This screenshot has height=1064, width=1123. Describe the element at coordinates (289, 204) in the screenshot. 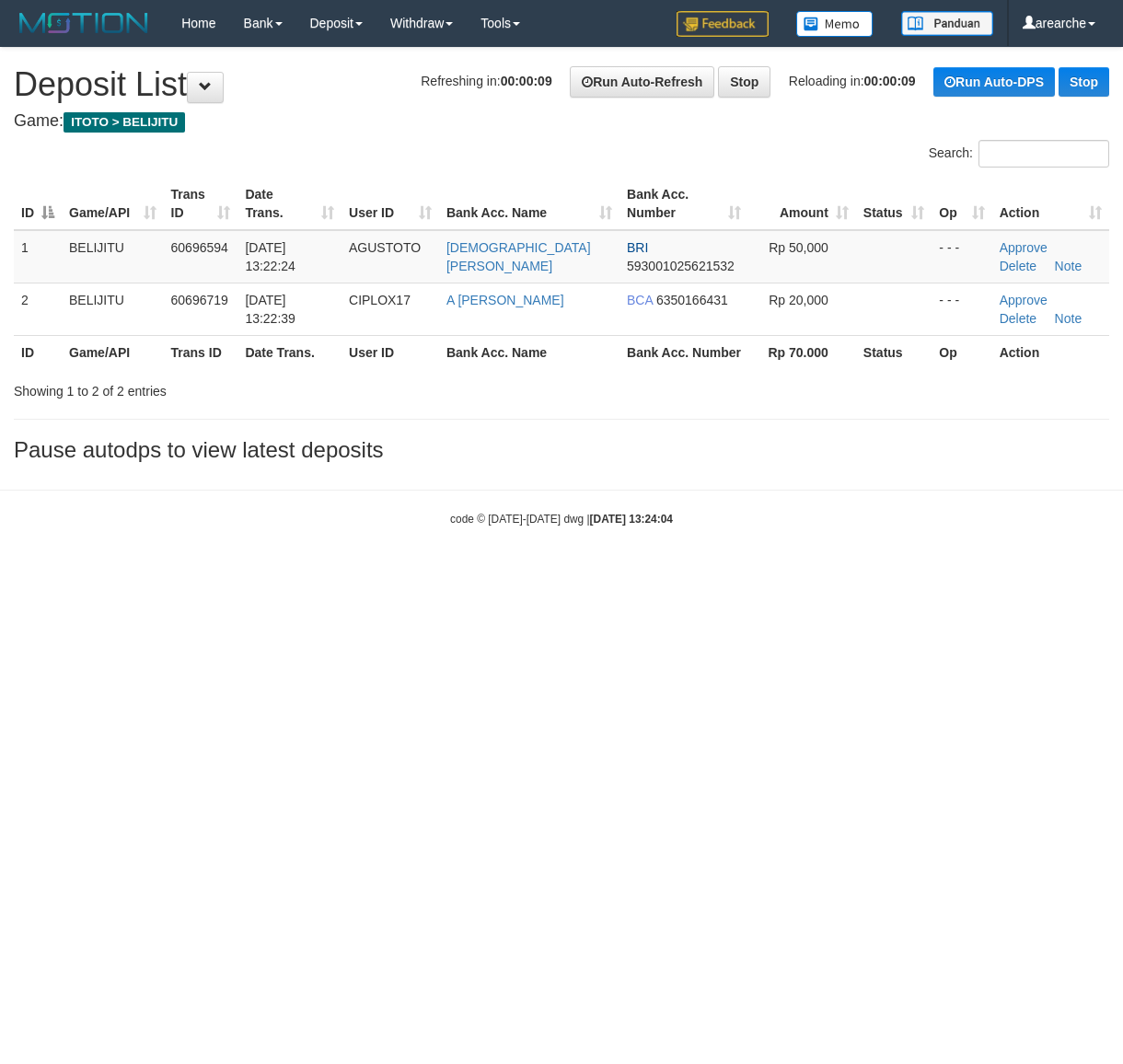

I see `th: Date Trans.: activate to sort column ascending` at that location.